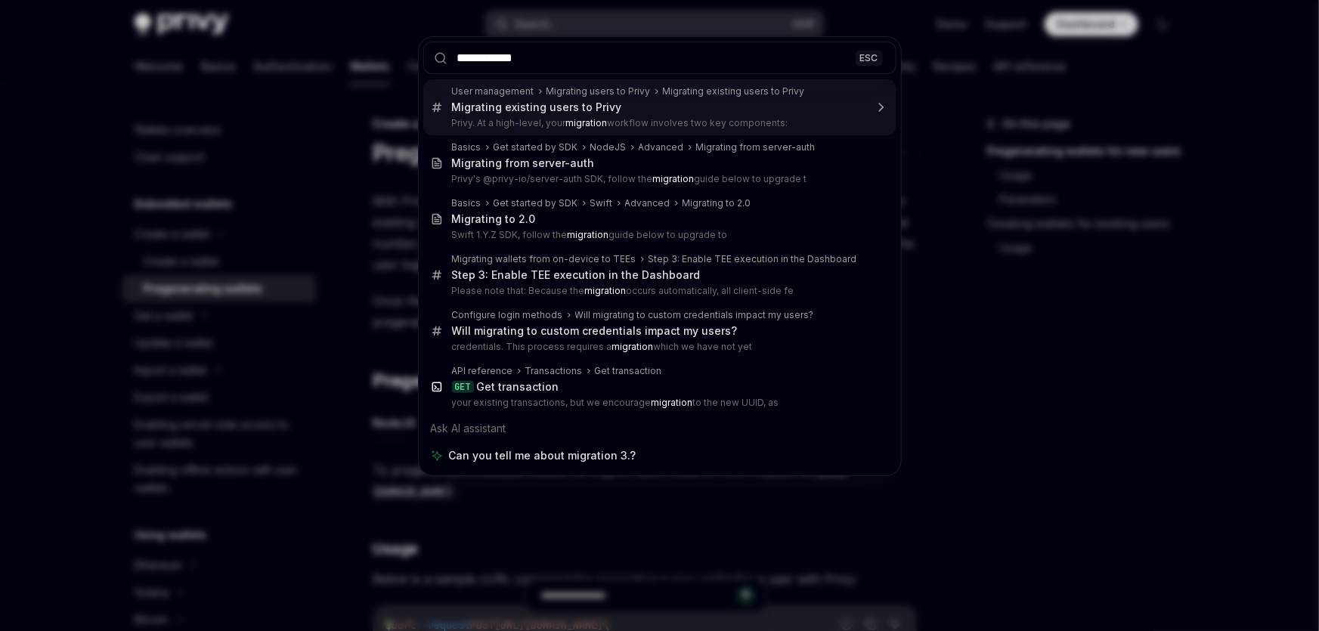  Describe the element at coordinates (507, 315) in the screenshot. I see `div: Configure login methods` at that location.